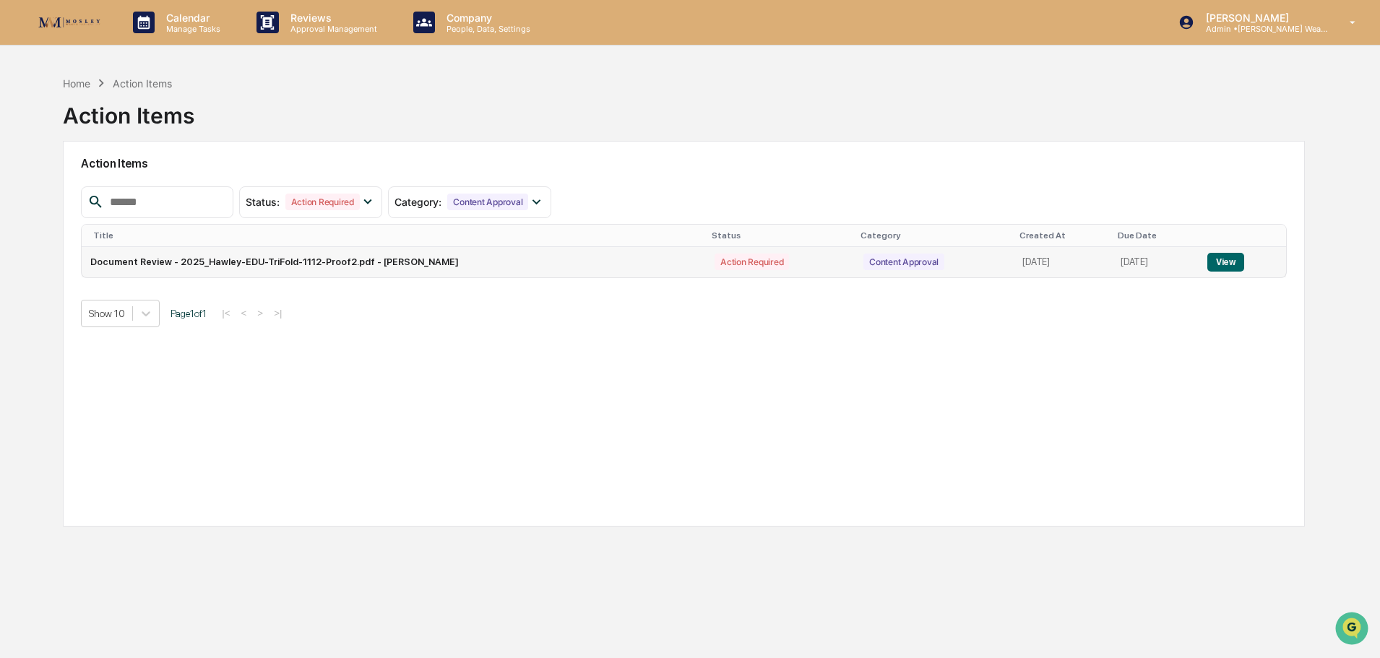  Describe the element at coordinates (69, 22) in the screenshot. I see `img: logo` at that location.